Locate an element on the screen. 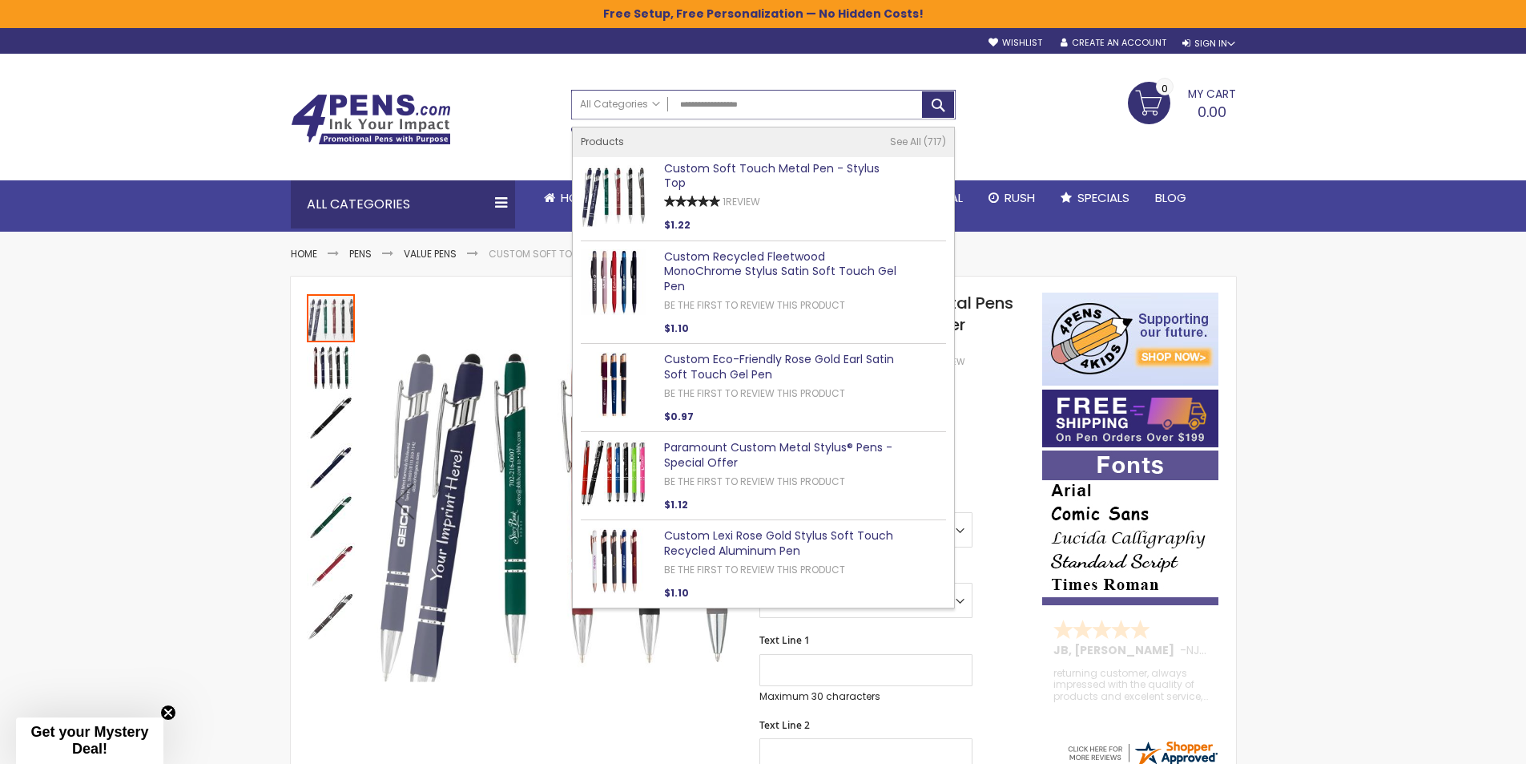 This screenshot has height=764, width=1526. a: Wishlist is located at coordinates (1015, 42).